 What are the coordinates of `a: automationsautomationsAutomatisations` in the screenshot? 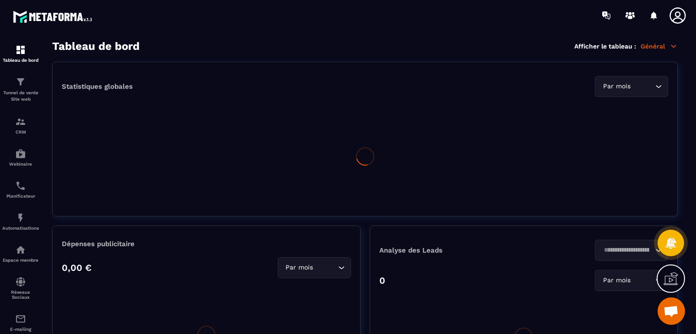 It's located at (21, 221).